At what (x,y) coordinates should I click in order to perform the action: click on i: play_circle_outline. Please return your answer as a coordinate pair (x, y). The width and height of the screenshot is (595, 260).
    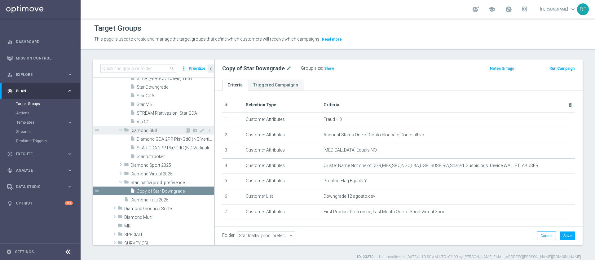
    Looking at the image, I should click on (10, 154).